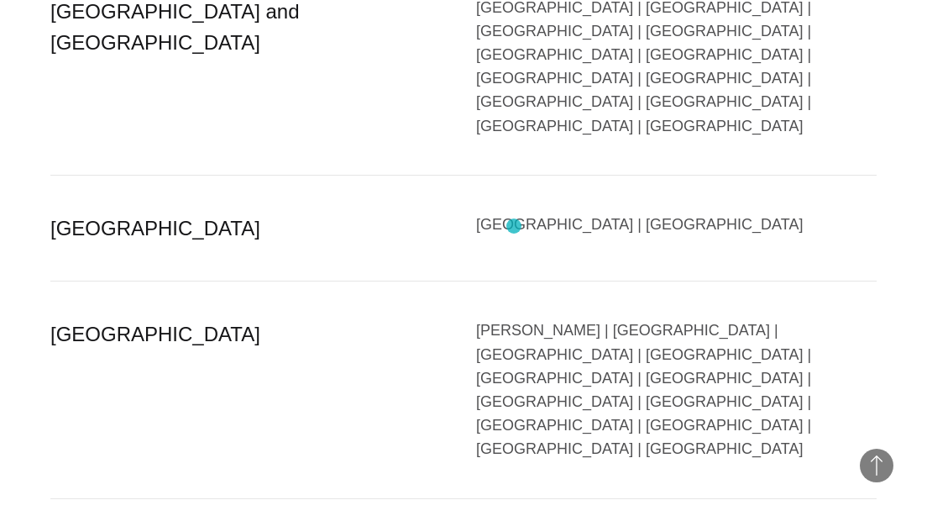 Image resolution: width=927 pixels, height=516 pixels. Describe the element at coordinates (877, 465) in the screenshot. I see `button: Back to Top` at that location.